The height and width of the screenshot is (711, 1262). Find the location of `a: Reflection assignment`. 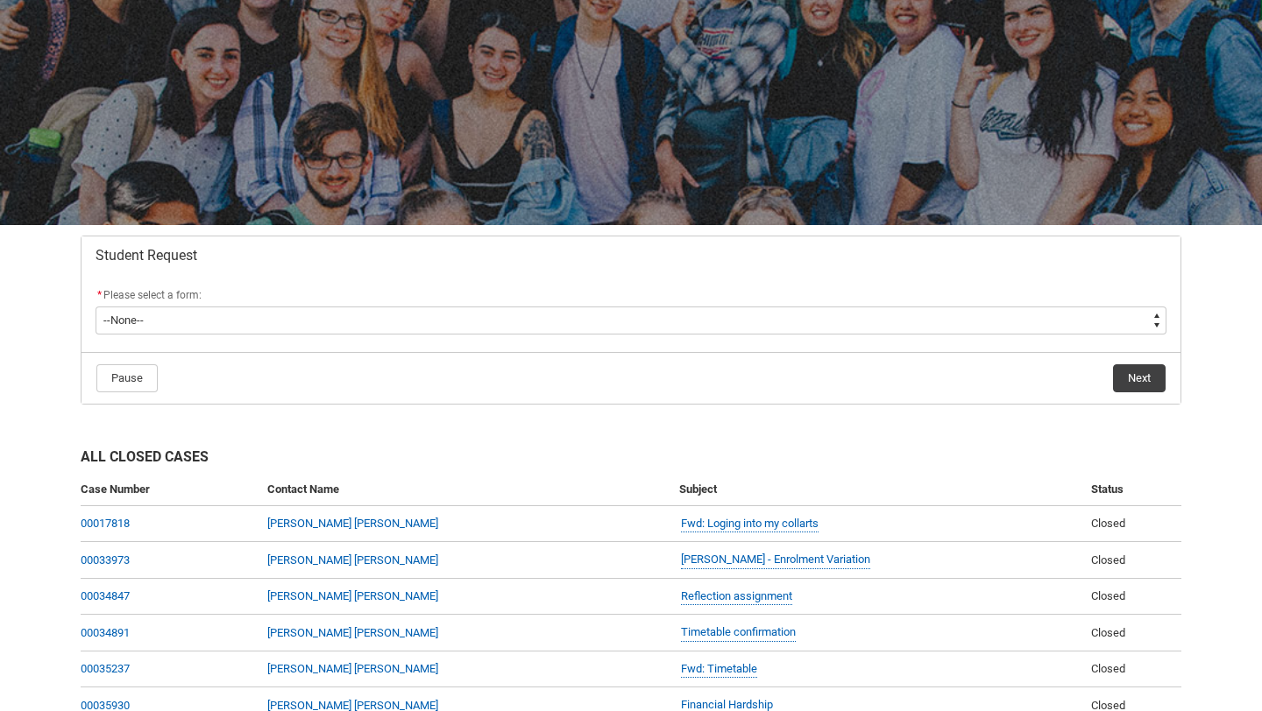

a: Reflection assignment is located at coordinates (736, 597).